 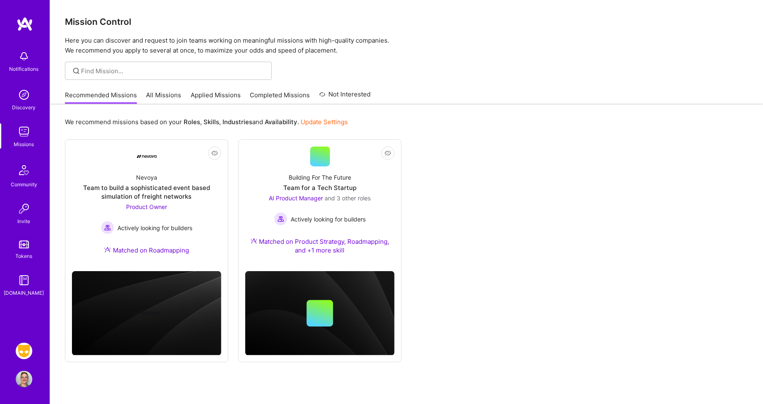 I want to click on a: Applied Missions, so click(x=216, y=97).